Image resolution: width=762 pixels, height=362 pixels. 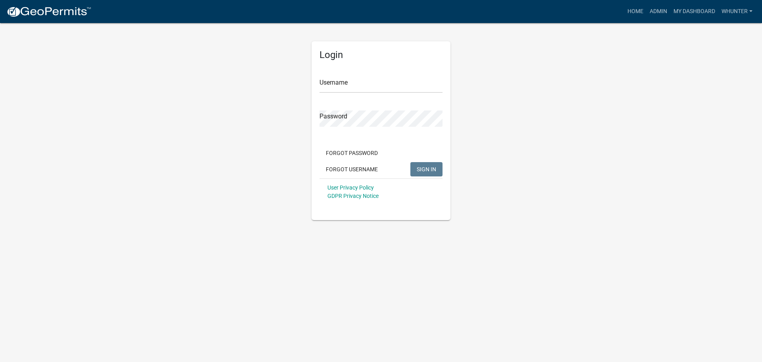 I want to click on button: Forgot Password, so click(x=352, y=153).